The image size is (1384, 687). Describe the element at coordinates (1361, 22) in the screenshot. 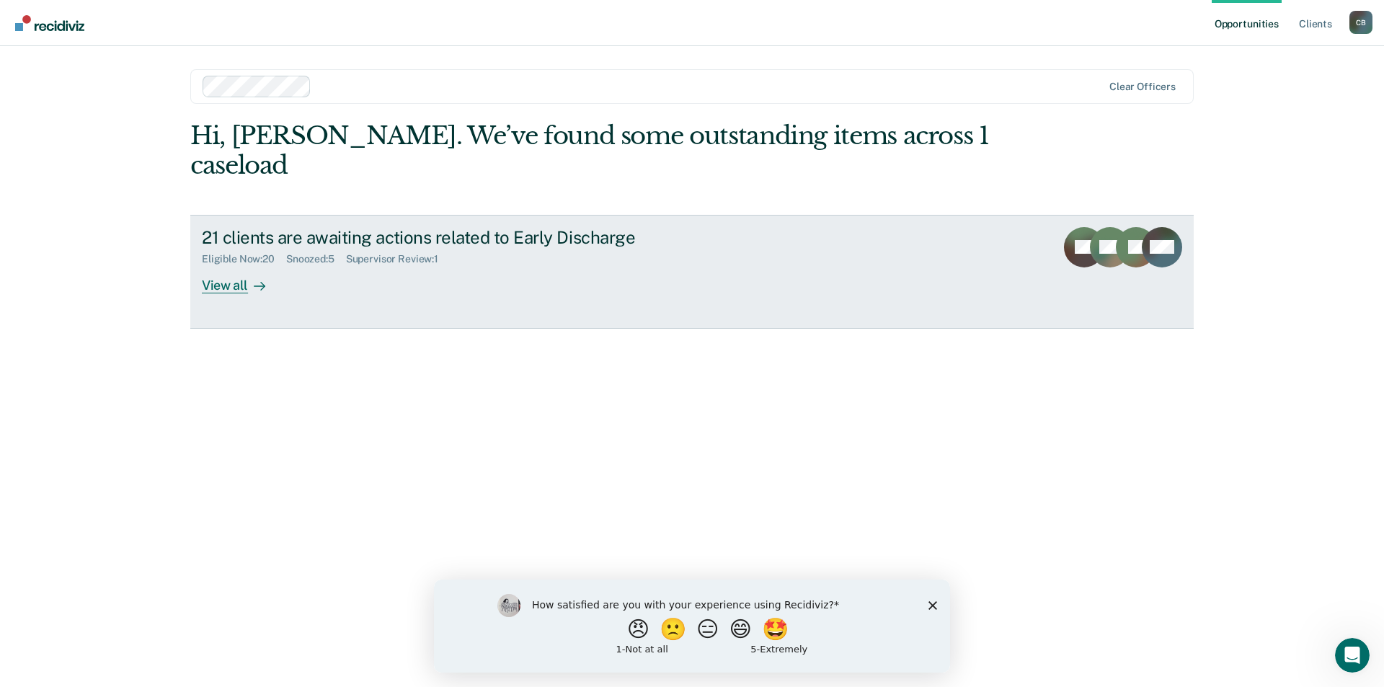

I see `button: Profile dropdown button` at that location.